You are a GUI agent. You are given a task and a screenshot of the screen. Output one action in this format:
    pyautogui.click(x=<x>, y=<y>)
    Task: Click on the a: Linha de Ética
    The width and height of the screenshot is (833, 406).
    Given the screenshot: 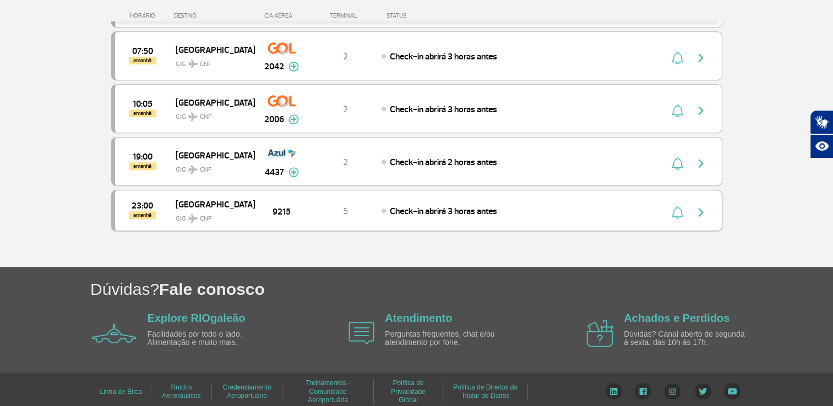 What is the action you would take?
    pyautogui.click(x=121, y=392)
    